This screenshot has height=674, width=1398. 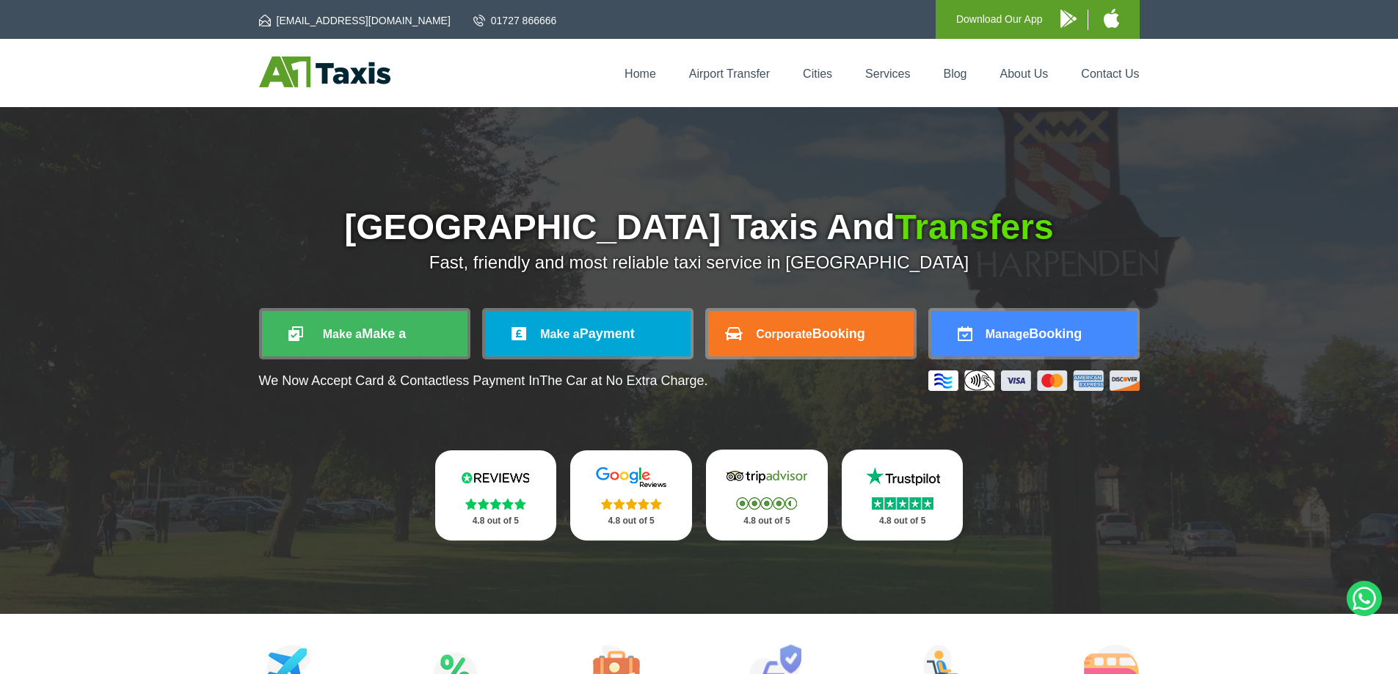 What do you see at coordinates (729, 73) in the screenshot?
I see `a: Airport Transfer` at bounding box center [729, 73].